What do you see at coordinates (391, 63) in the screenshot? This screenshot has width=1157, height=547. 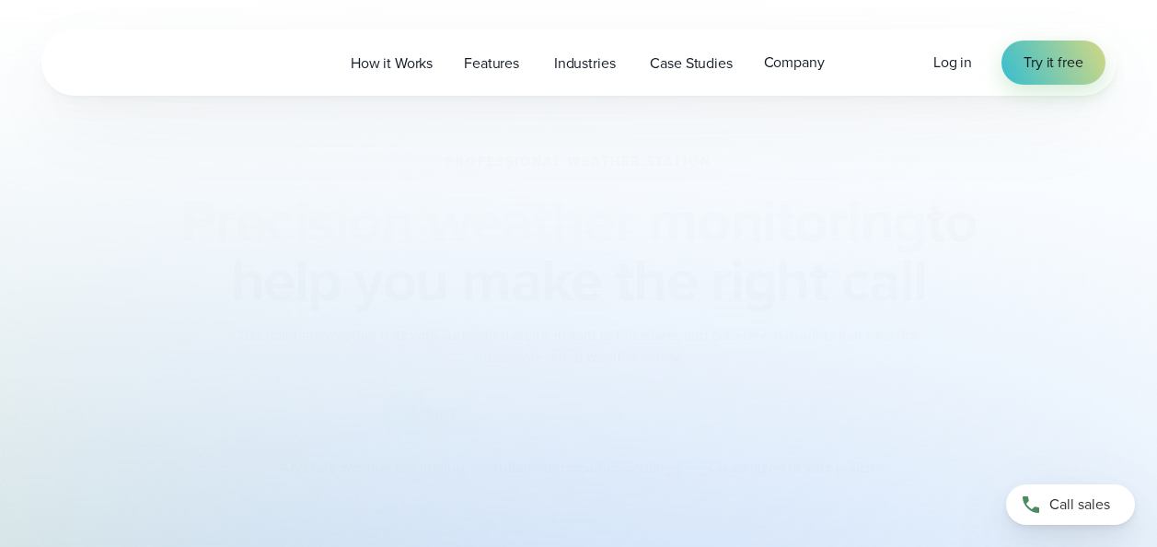 I see `a: How it Works` at bounding box center [391, 63].